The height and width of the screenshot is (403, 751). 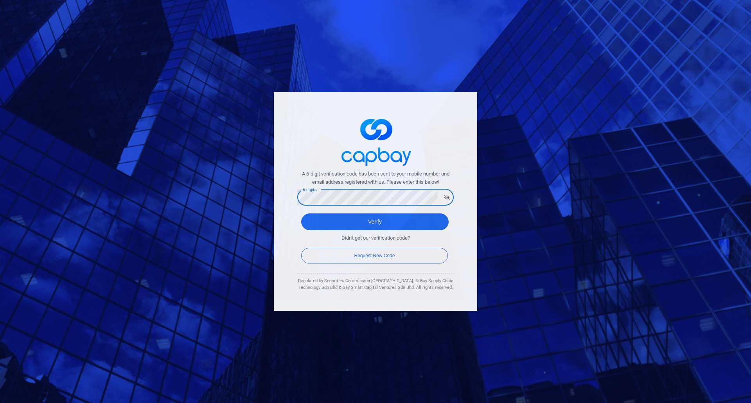 I want to click on span: A 6-digit verification code has been sent to your mobile number and email address registered with..., so click(x=376, y=178).